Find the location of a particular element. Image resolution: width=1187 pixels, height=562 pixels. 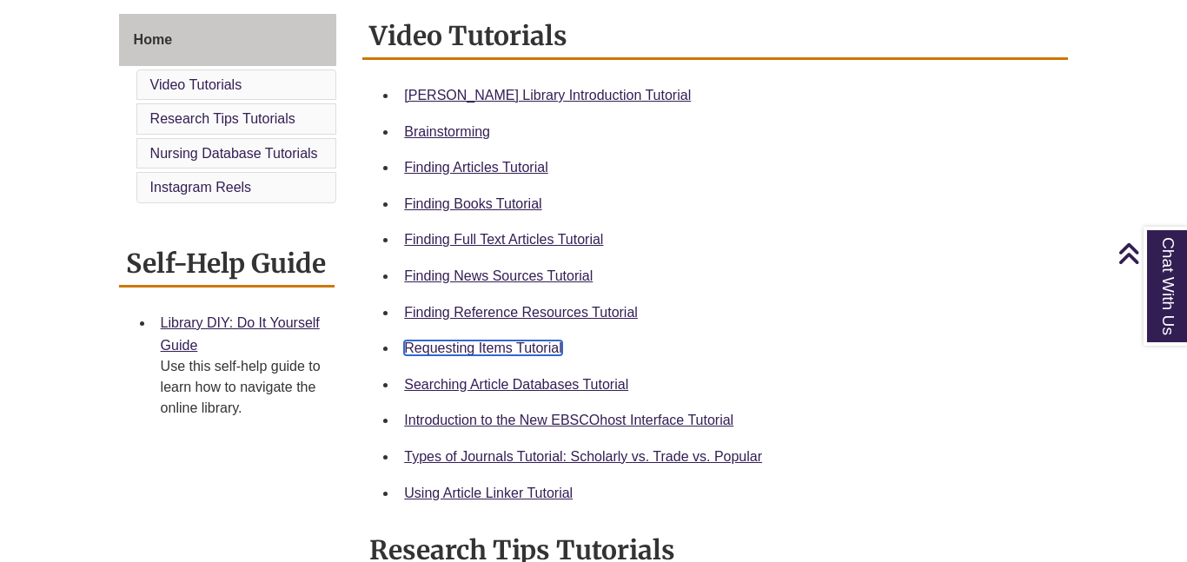

a: Finding Articles Tutorial is located at coordinates (475, 167).